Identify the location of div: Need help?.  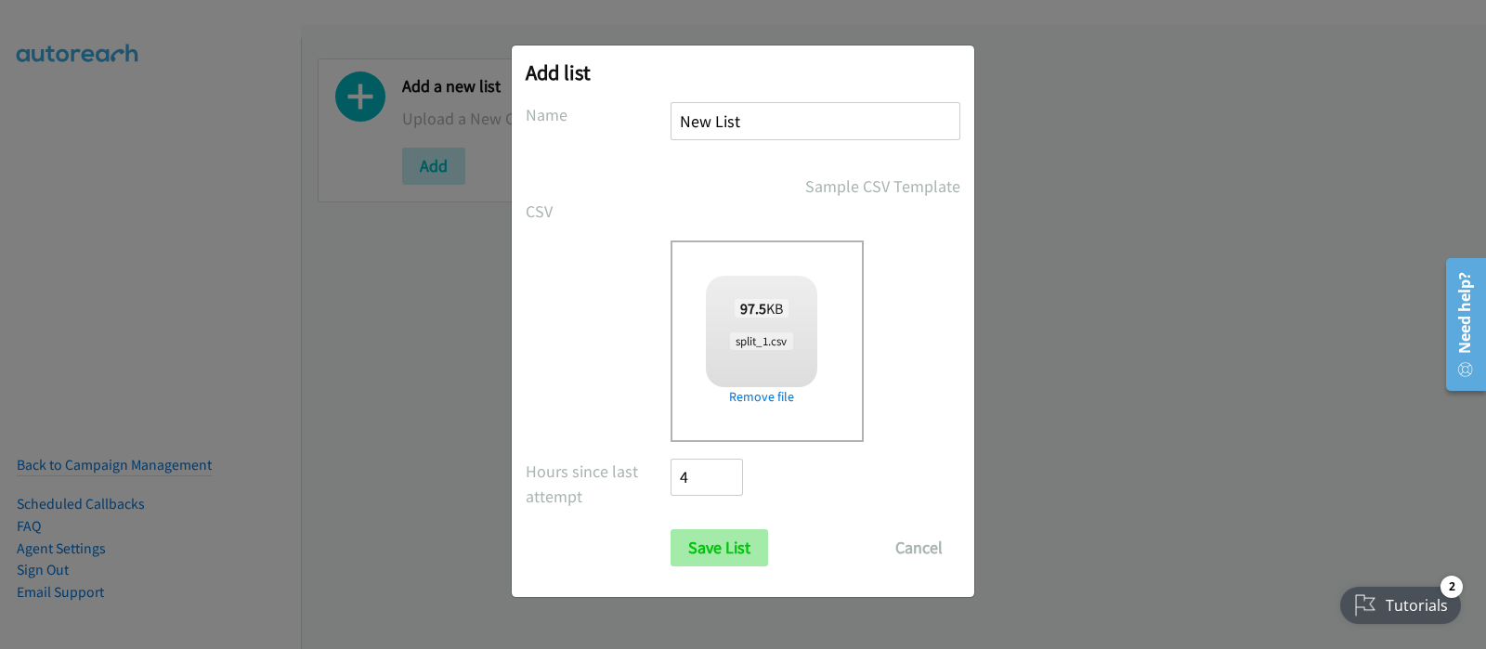
(32, 62).